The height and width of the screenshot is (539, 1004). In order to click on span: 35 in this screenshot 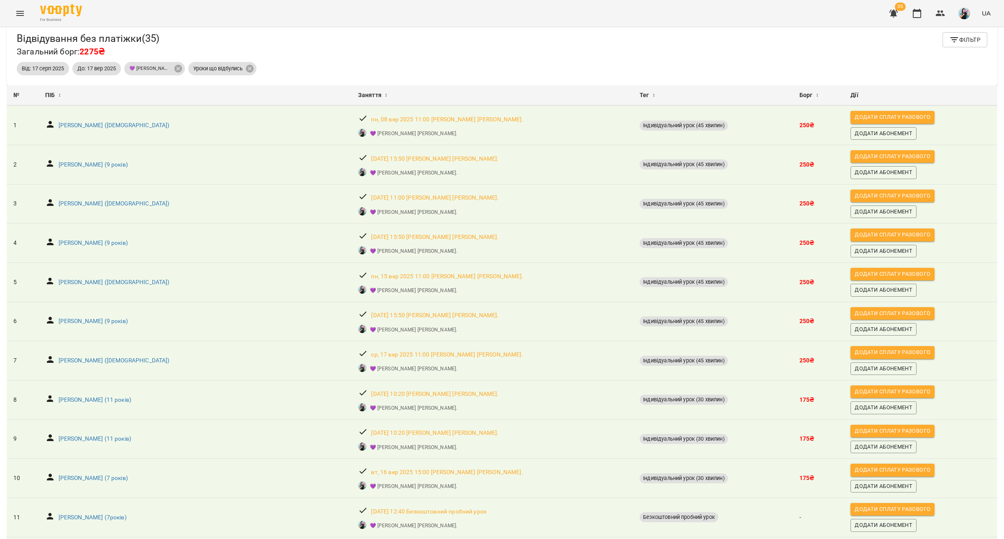, I will do `click(900, 7)`.